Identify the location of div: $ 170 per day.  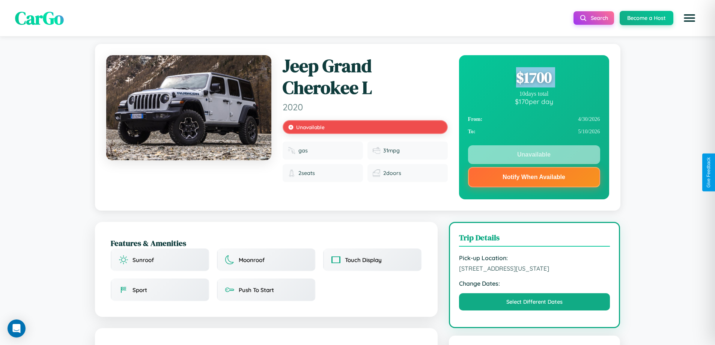
(534, 101).